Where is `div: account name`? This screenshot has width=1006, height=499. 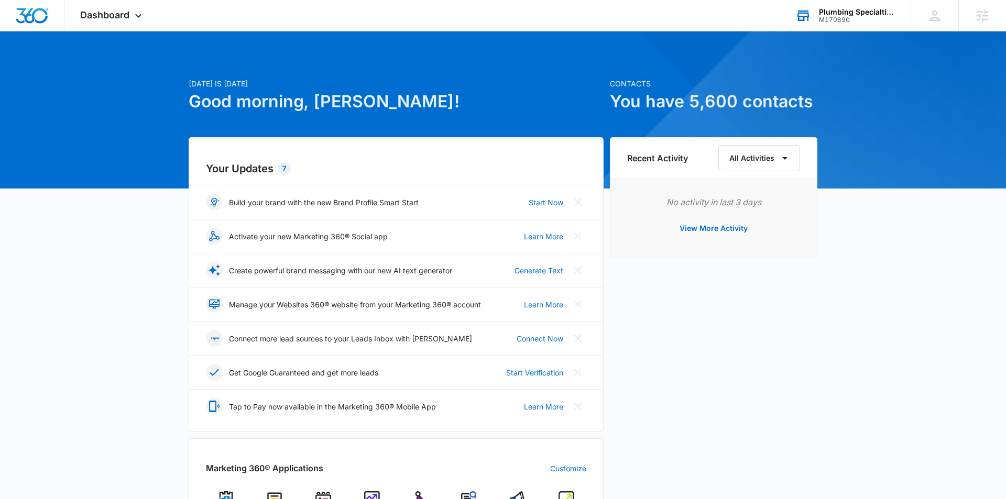 div: account name is located at coordinates (857, 12).